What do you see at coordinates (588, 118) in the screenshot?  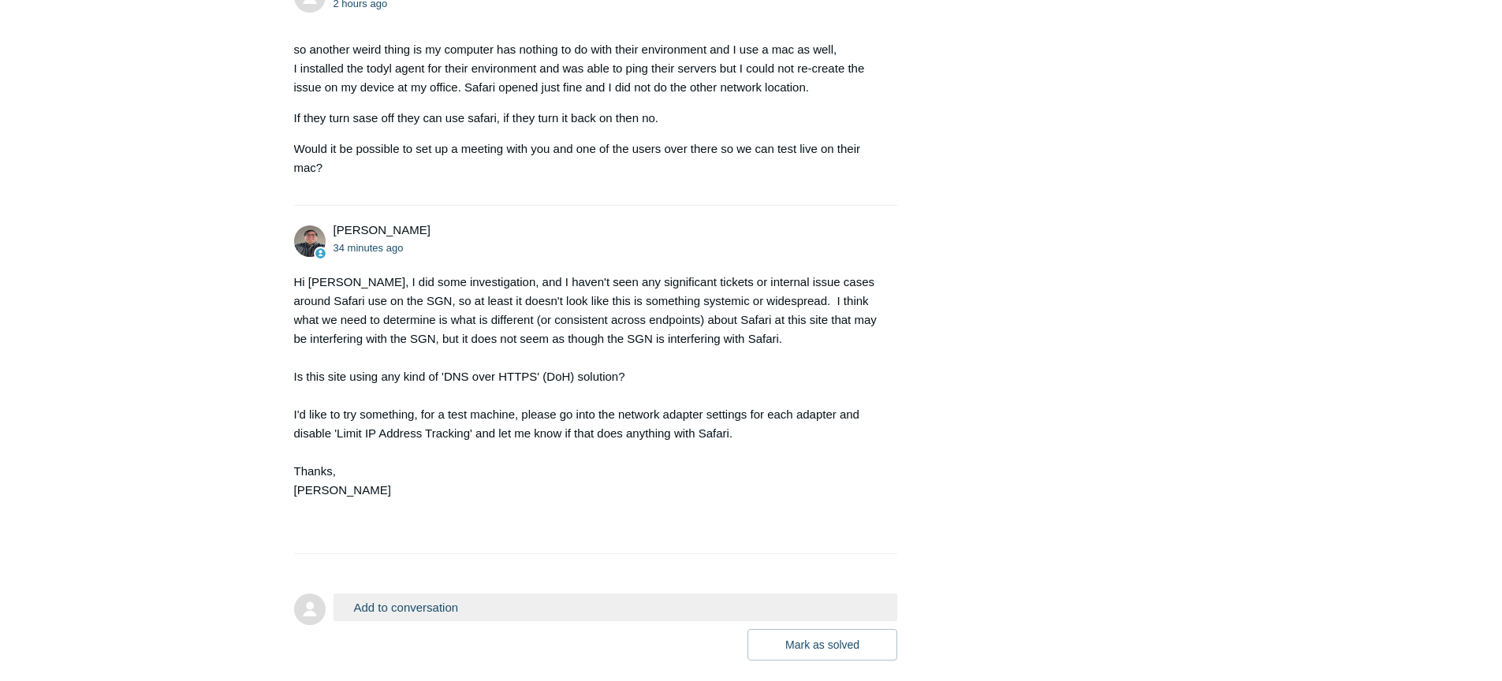 I see `p: If they turn sase off they can use safari, if they turn it back on then no.` at bounding box center [588, 118].